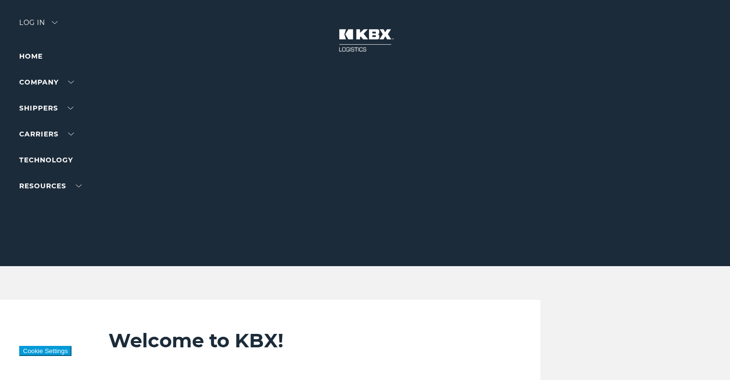 This screenshot has height=380, width=730. I want to click on button: Cookie Settings, so click(45, 350).